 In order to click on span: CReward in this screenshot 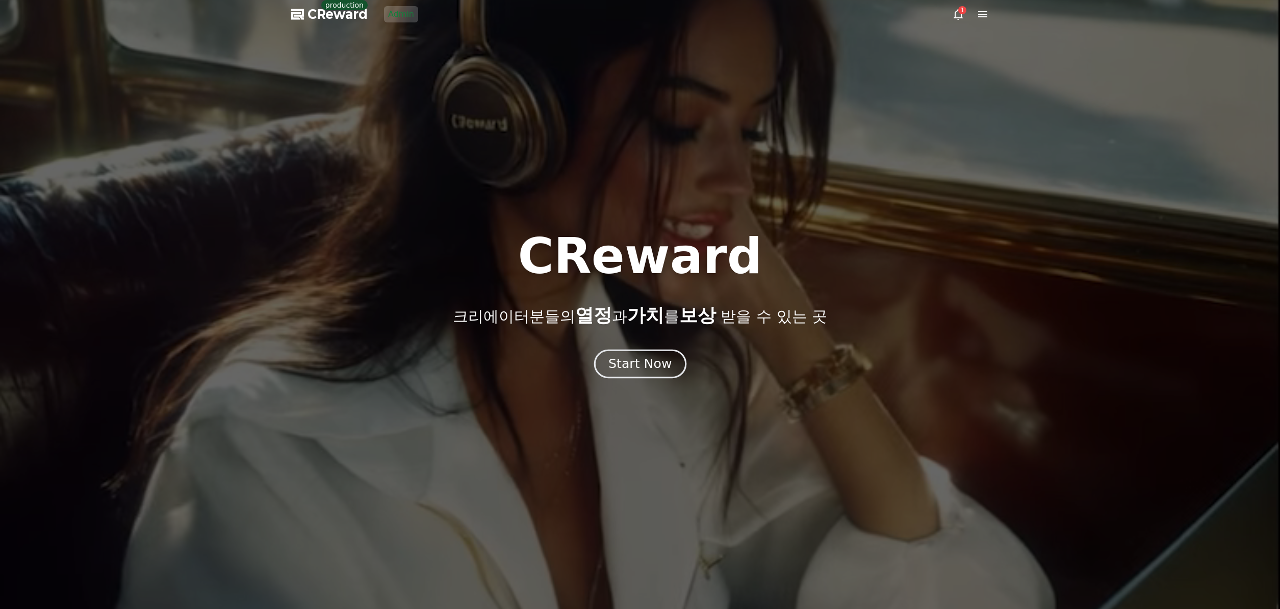, I will do `click(338, 14)`.